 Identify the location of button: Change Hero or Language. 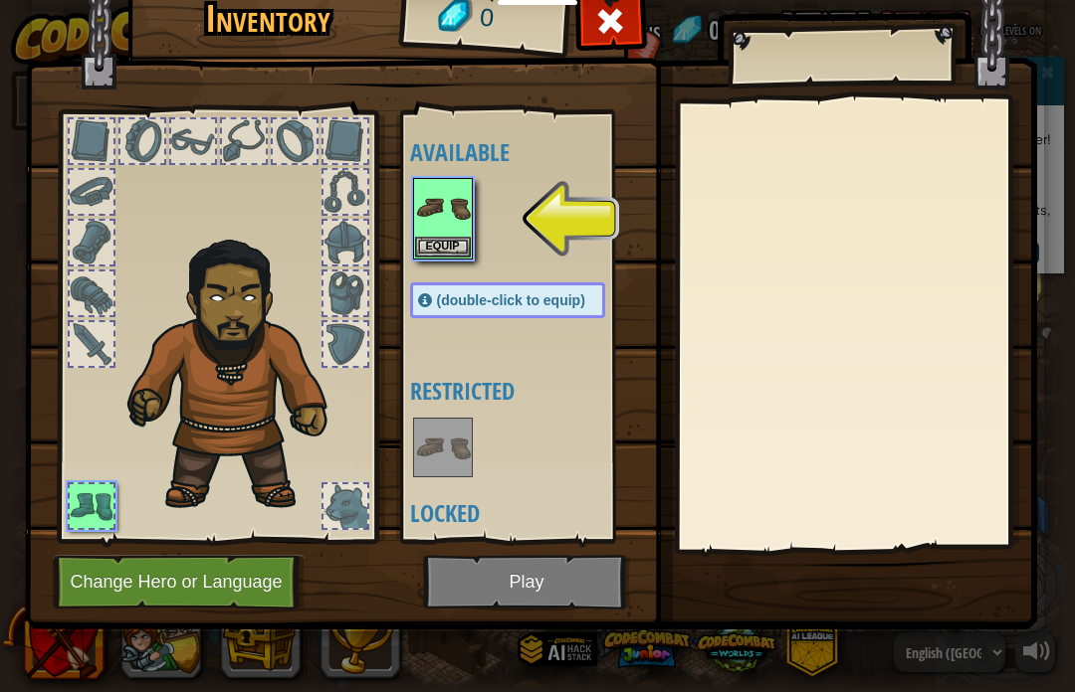
(179, 582).